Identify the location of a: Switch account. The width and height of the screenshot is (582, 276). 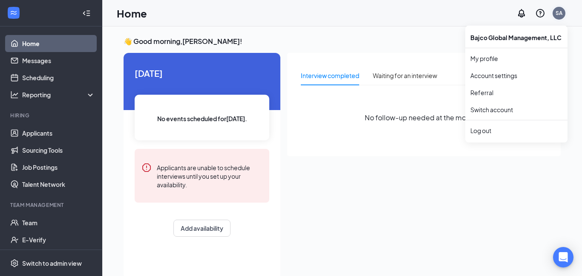
(492, 109).